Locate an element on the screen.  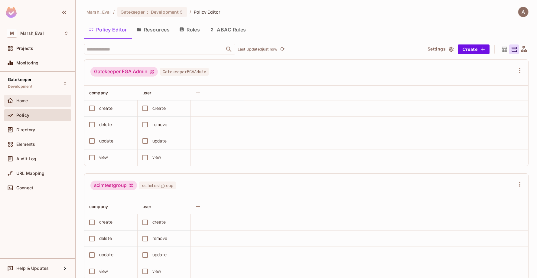
span: Home is located at coordinates (22, 101).